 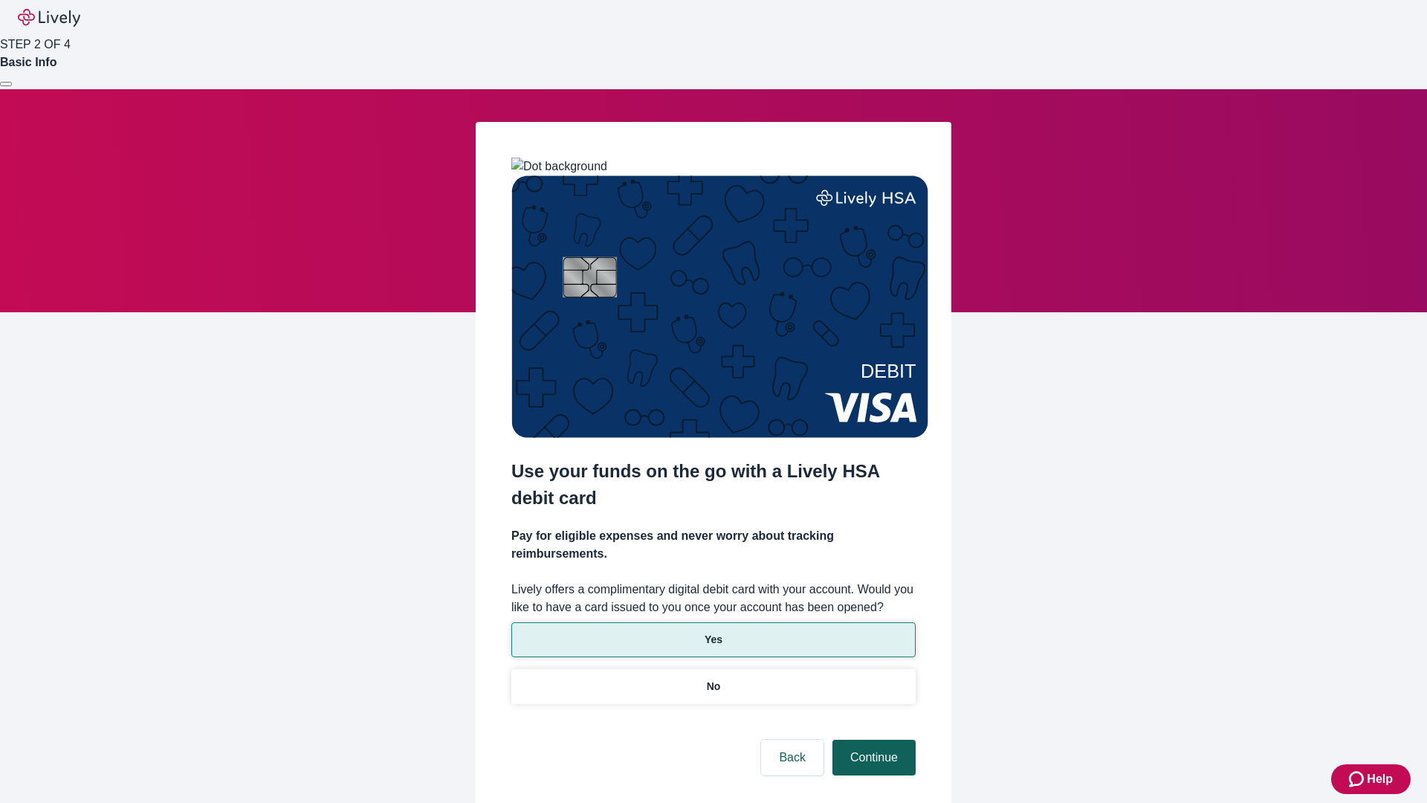 What do you see at coordinates (49, 18) in the screenshot?
I see `img: Lively` at bounding box center [49, 18].